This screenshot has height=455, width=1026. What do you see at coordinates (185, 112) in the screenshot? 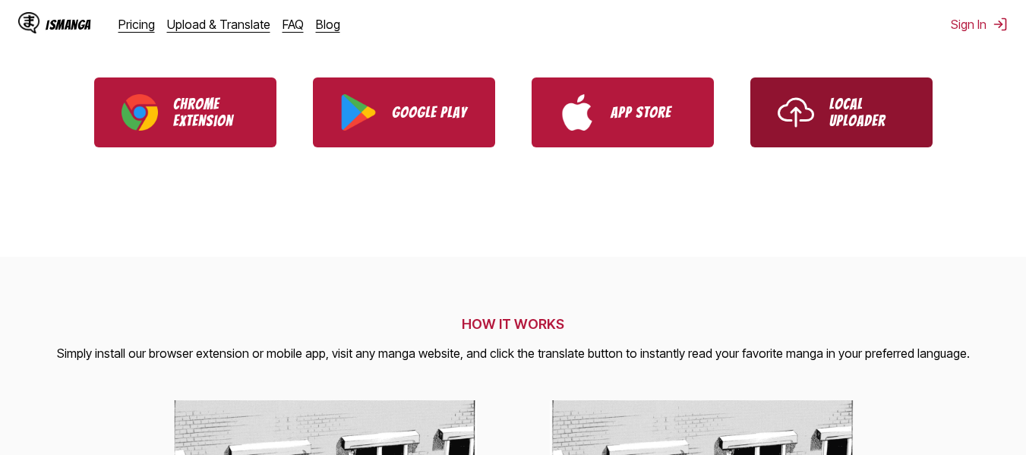
I see `a: Download IsManga Chrome Extension` at bounding box center [185, 112].